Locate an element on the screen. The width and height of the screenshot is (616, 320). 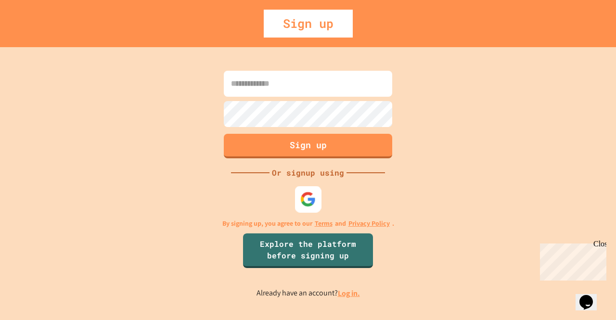
a: Terms is located at coordinates (323, 223).